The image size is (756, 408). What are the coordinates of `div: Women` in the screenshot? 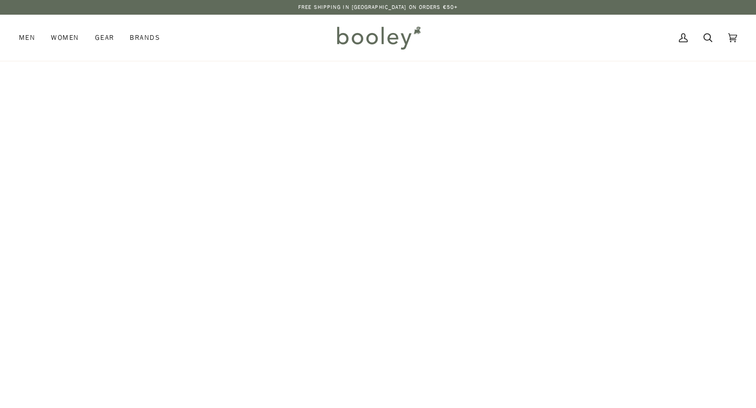 It's located at (65, 38).